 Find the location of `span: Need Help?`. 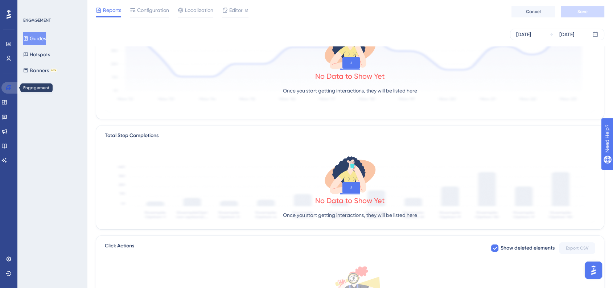

span: Need Help? is located at coordinates (31, 6).